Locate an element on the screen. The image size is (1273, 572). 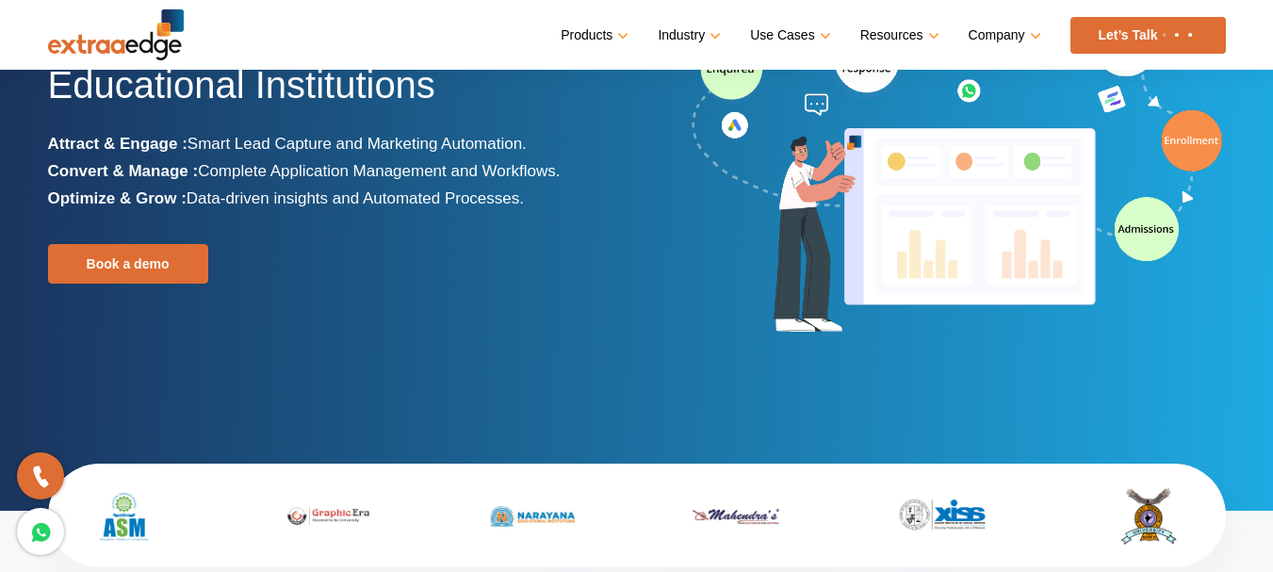
a: Resources is located at coordinates (898, 35).